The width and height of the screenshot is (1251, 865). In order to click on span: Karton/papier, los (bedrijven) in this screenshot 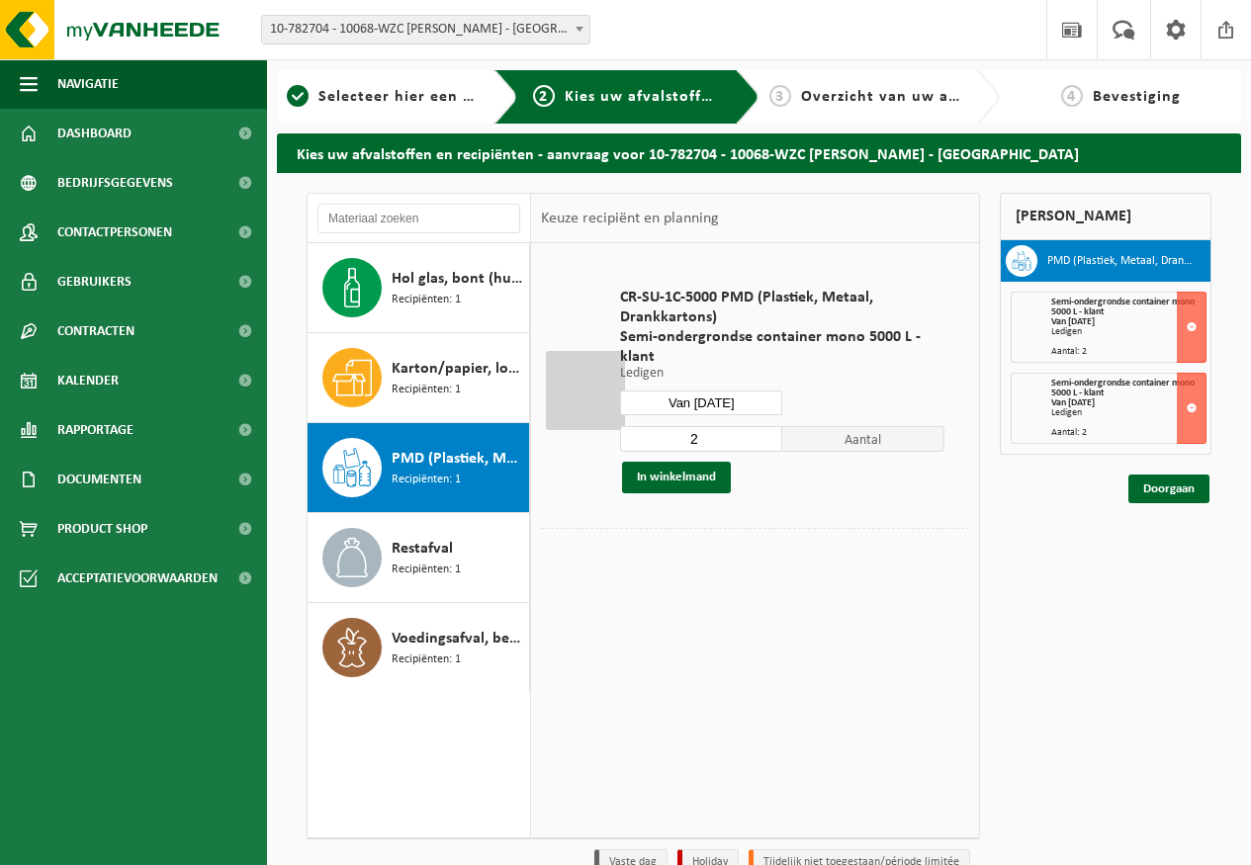, I will do `click(458, 369)`.